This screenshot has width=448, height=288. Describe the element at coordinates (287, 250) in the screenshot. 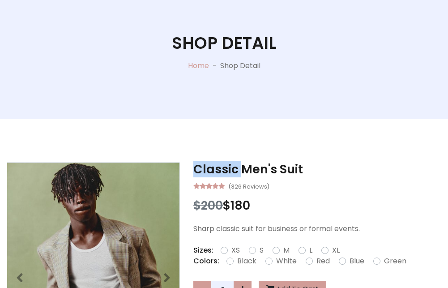

I see `label: M` at that location.